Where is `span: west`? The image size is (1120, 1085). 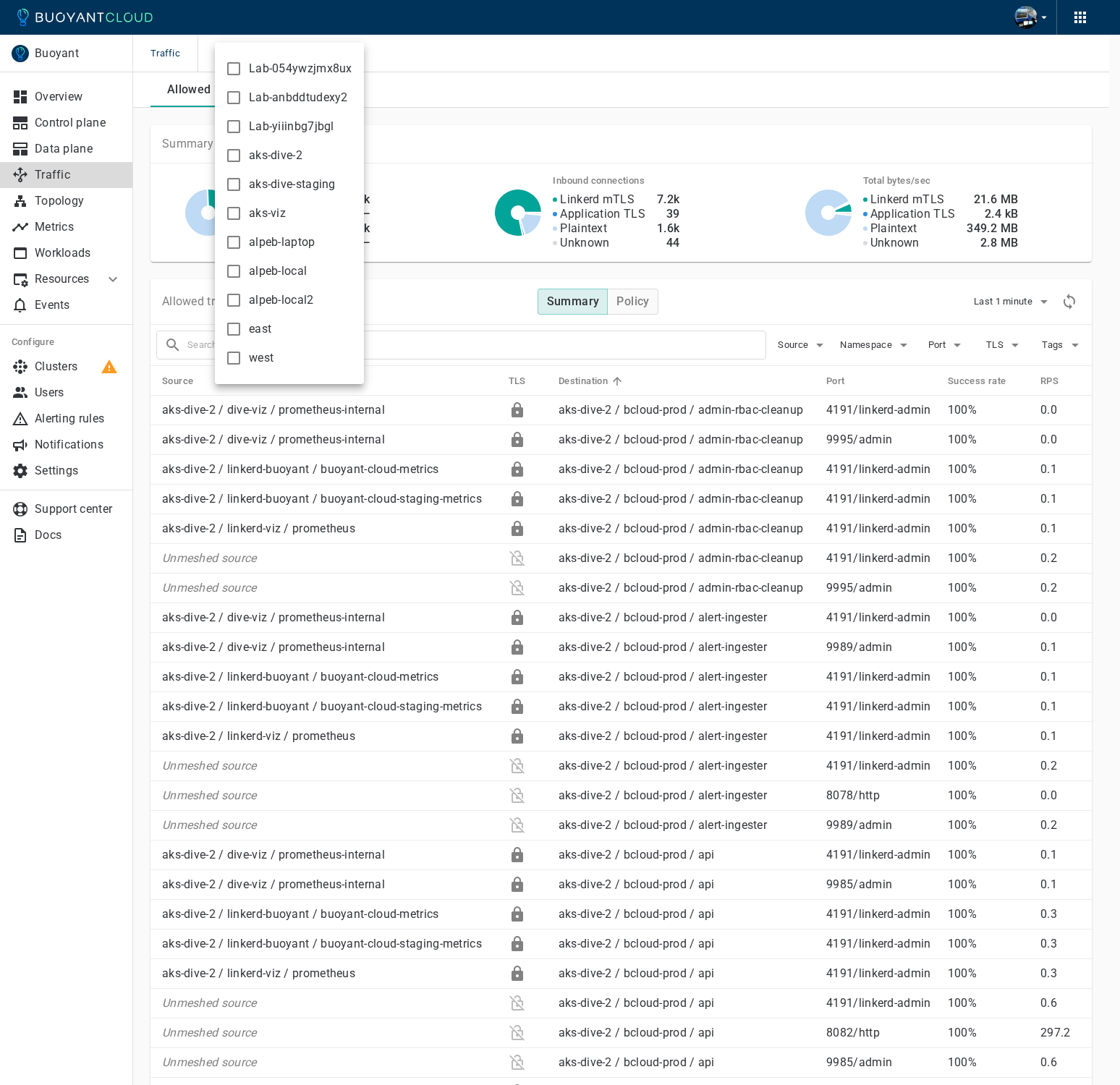
span: west is located at coordinates (262, 358).